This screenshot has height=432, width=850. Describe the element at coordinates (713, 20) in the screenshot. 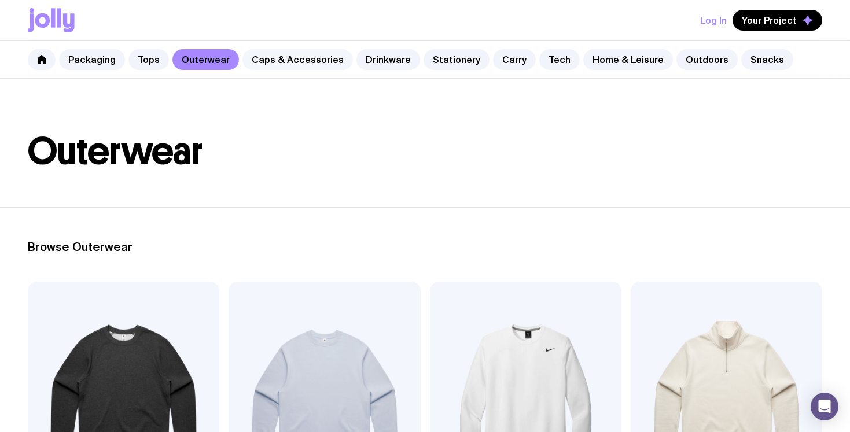

I see `button: Log In` at that location.